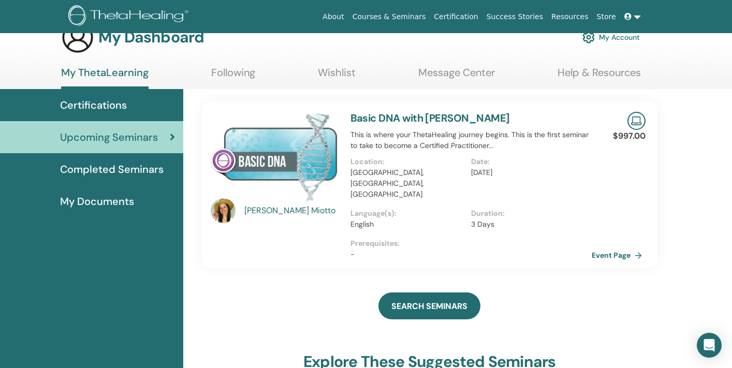 This screenshot has height=368, width=732. Describe the element at coordinates (105, 78) in the screenshot. I see `a: My ThetaLearning` at that location.